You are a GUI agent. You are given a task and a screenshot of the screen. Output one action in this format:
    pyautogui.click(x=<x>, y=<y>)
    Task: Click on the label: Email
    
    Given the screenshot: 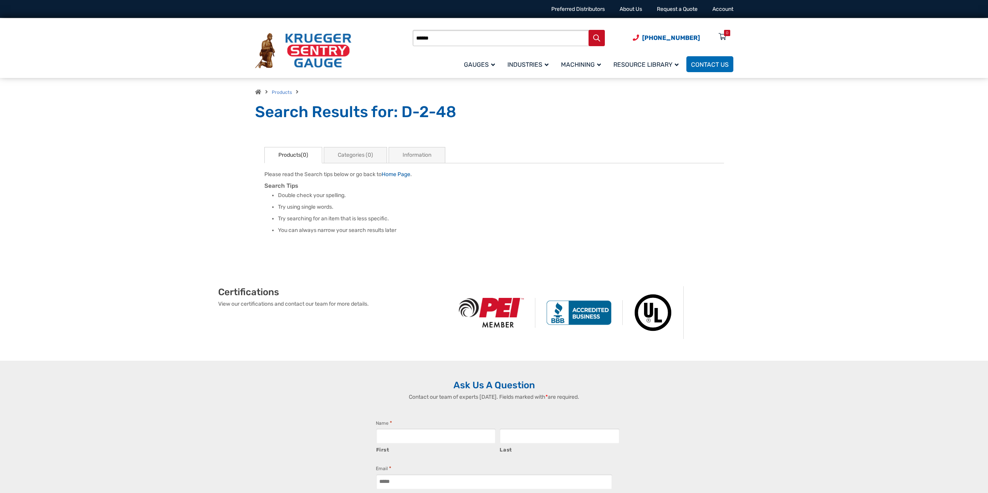 What is the action you would take?
    pyautogui.click(x=383, y=469)
    